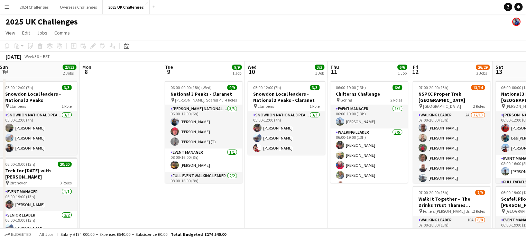  What do you see at coordinates (415, 72) in the screenshot?
I see `span: 12` at bounding box center [415, 72].